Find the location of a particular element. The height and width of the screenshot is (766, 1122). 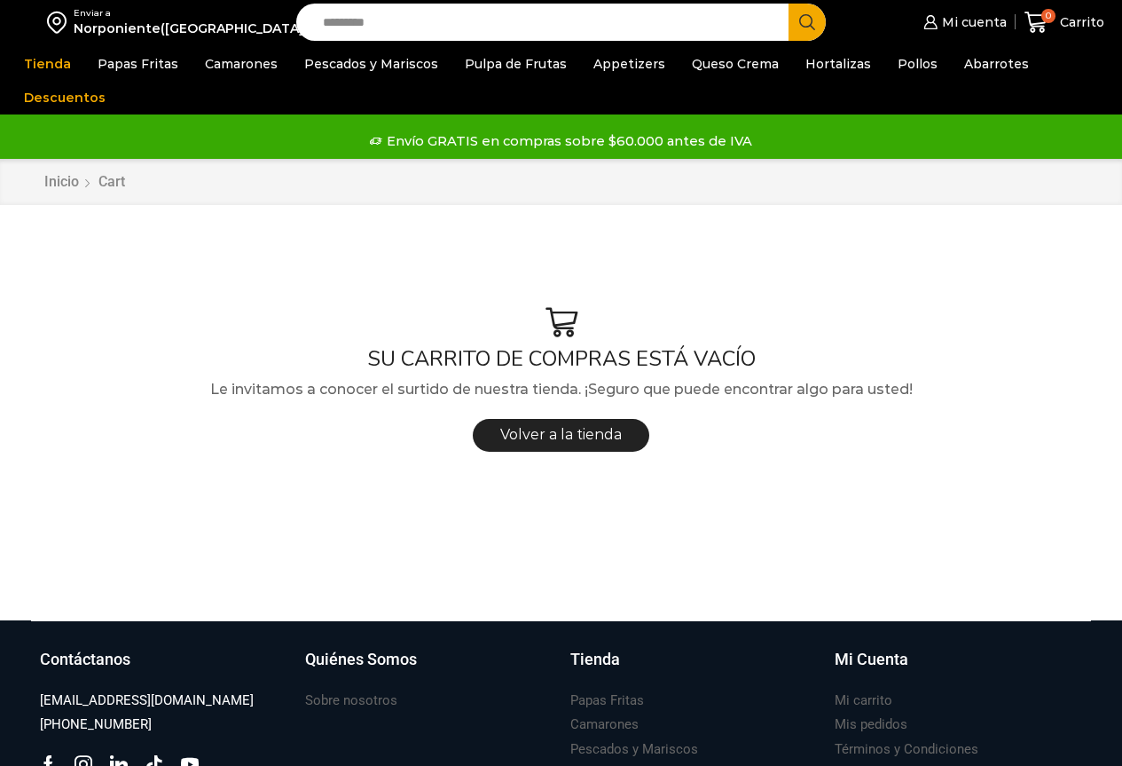

h3: Quiénes Somos is located at coordinates (361, 659).